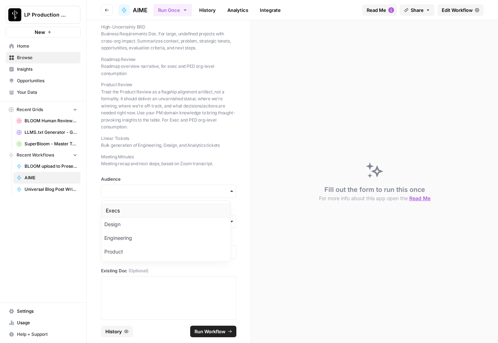 The width and height of the screenshot is (498, 343). I want to click on span: Settings, so click(47, 311).